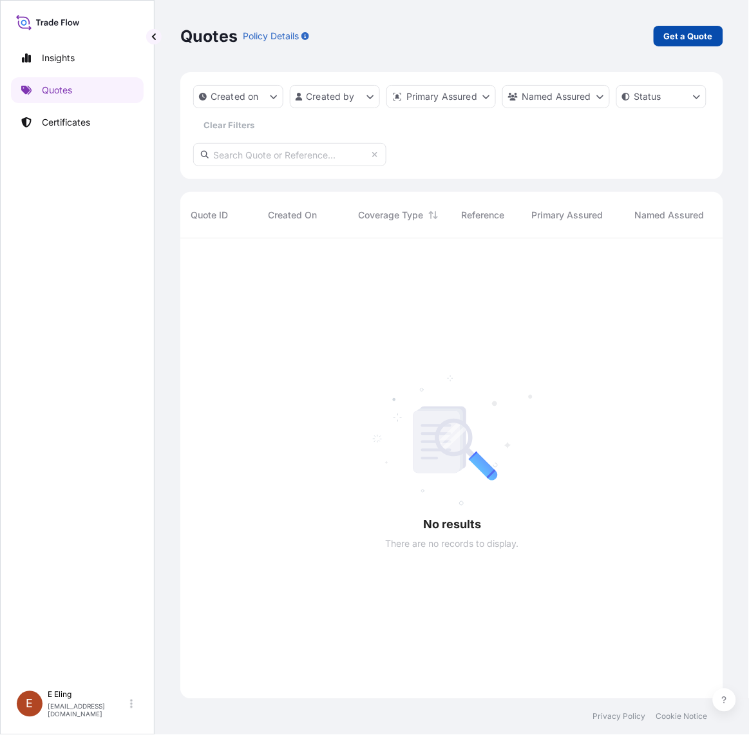  I want to click on p: E Eling, so click(88, 695).